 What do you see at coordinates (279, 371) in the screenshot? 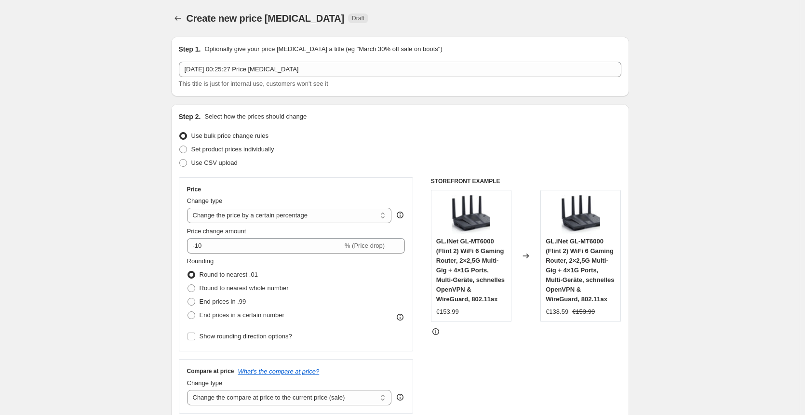
I see `button: What's the compare at price?` at bounding box center [279, 371].